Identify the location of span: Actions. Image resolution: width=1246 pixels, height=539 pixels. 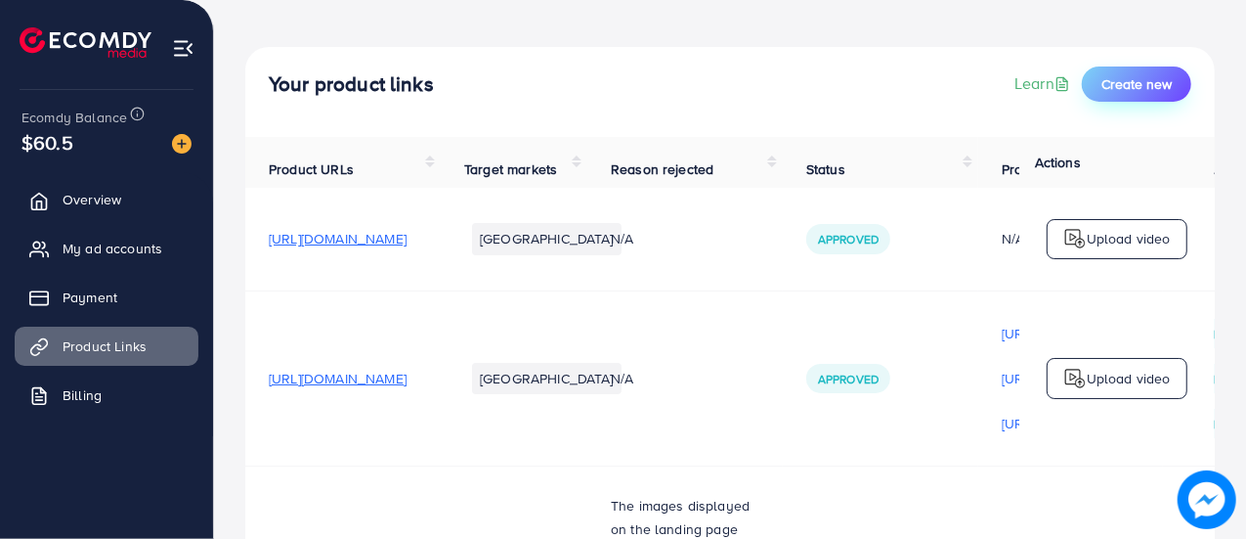
(1057, 162).